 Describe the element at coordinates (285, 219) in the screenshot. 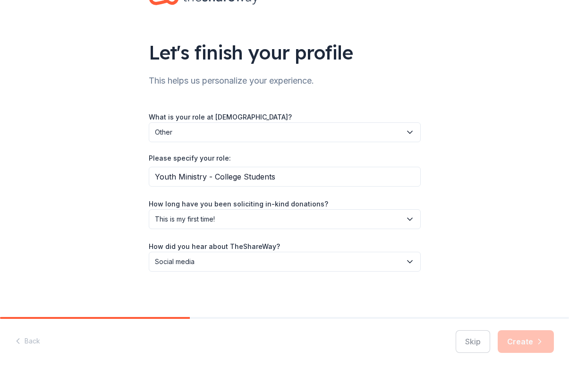

I see `button: This is my first time!` at that location.